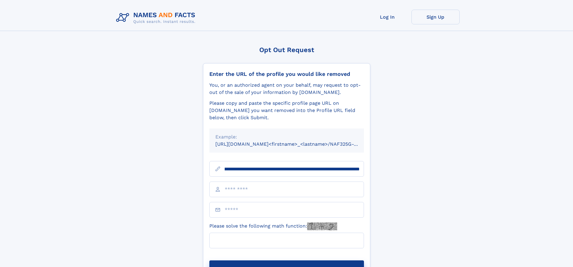  I want to click on div: Enter the URL of the profile you would like removed, so click(287, 74).